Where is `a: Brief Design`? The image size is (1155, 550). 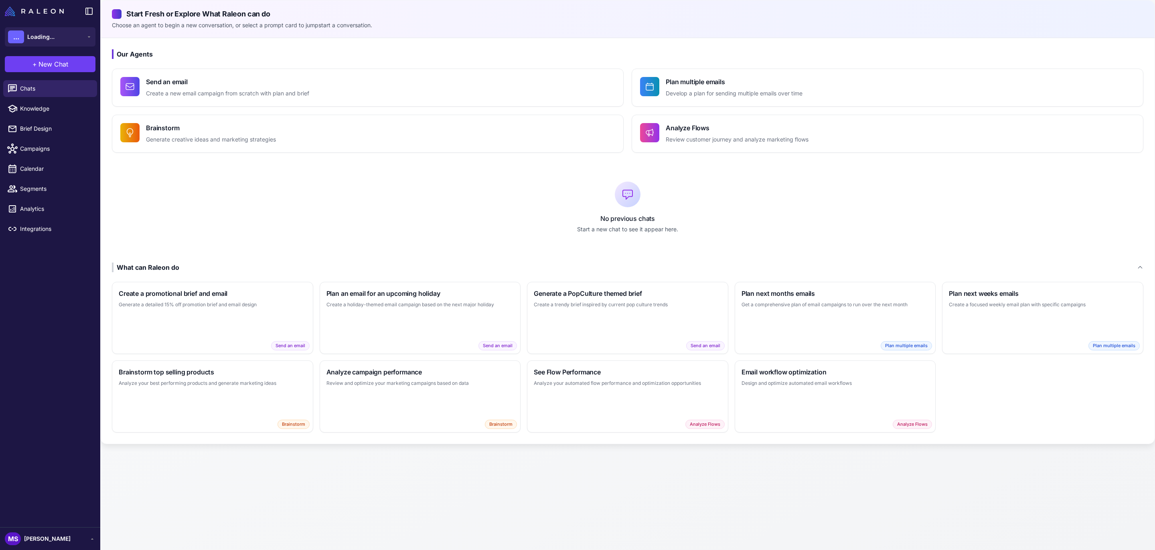
a: Brief Design is located at coordinates (50, 129).